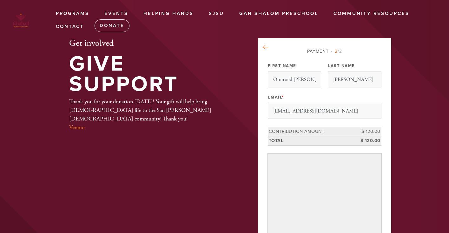  Describe the element at coordinates (336, 51) in the screenshot. I see `span: 2` at that location.